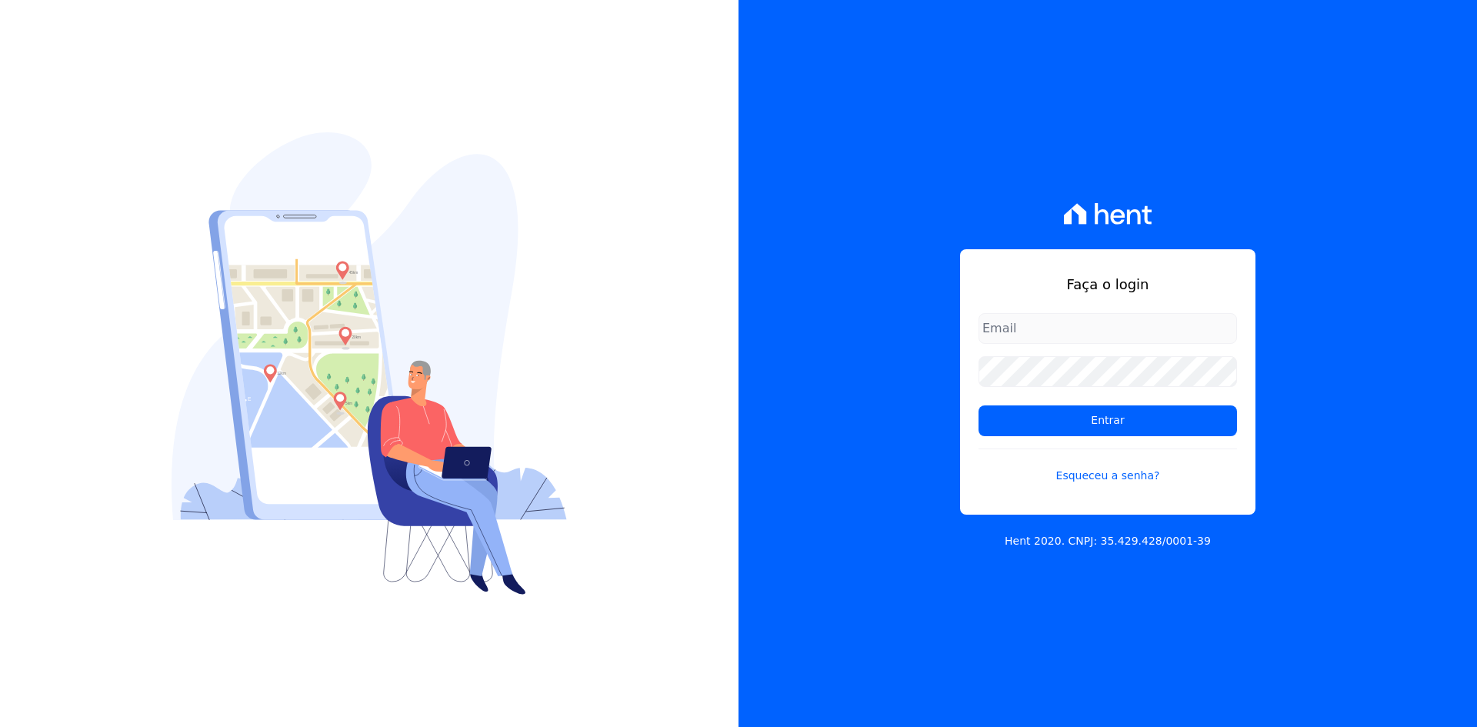 The image size is (1477, 727). Describe the element at coordinates (369, 363) in the screenshot. I see `img: Login` at that location.